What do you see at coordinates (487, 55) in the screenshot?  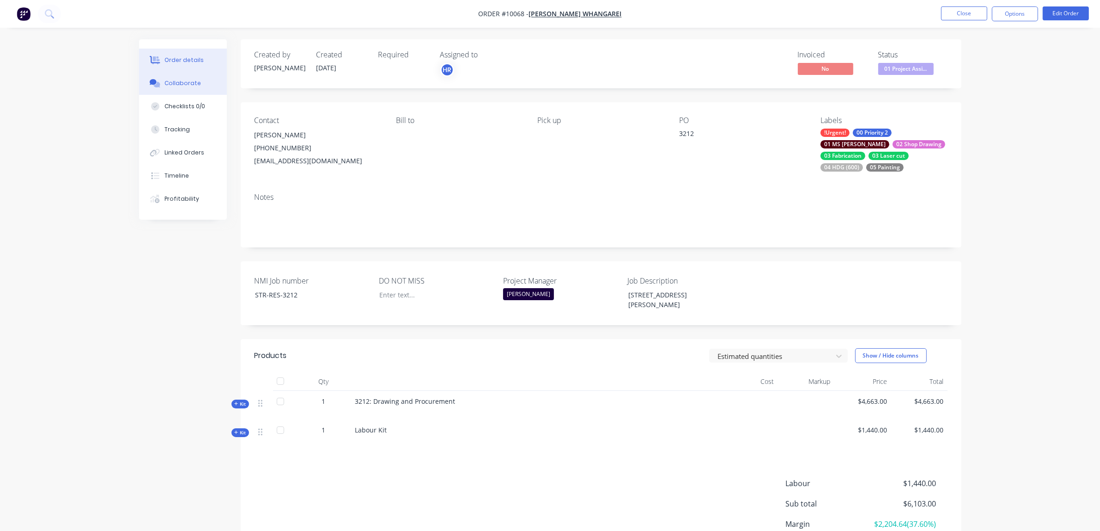 I see `div: Assigned to` at bounding box center [487, 55].